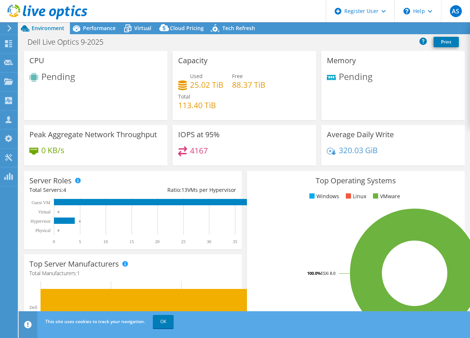 The image size is (470, 338). Describe the element at coordinates (355, 196) in the screenshot. I see `li: Linux` at that location.